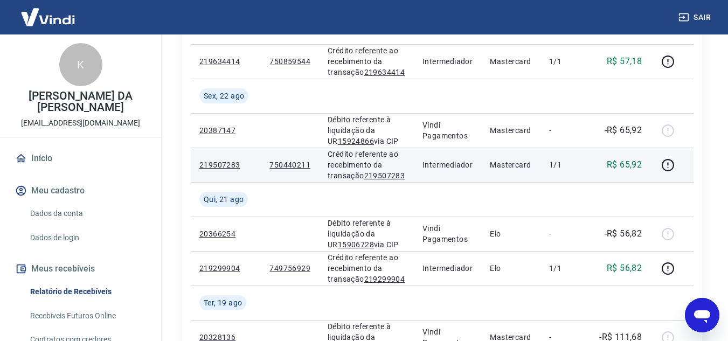 The image size is (728, 341). Describe the element at coordinates (624, 165) in the screenshot. I see `p: R$ 65,92` at that location.